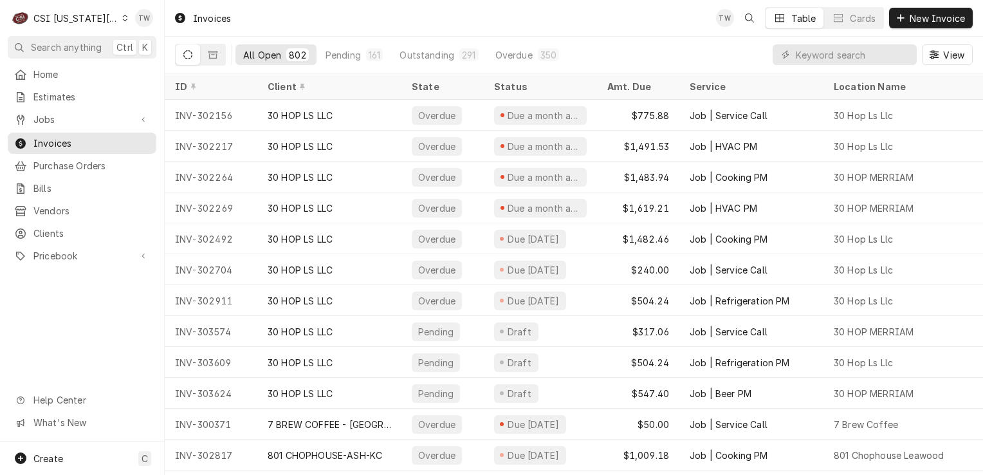  What do you see at coordinates (91, 400) in the screenshot?
I see `span: Help Center` at bounding box center [91, 400].